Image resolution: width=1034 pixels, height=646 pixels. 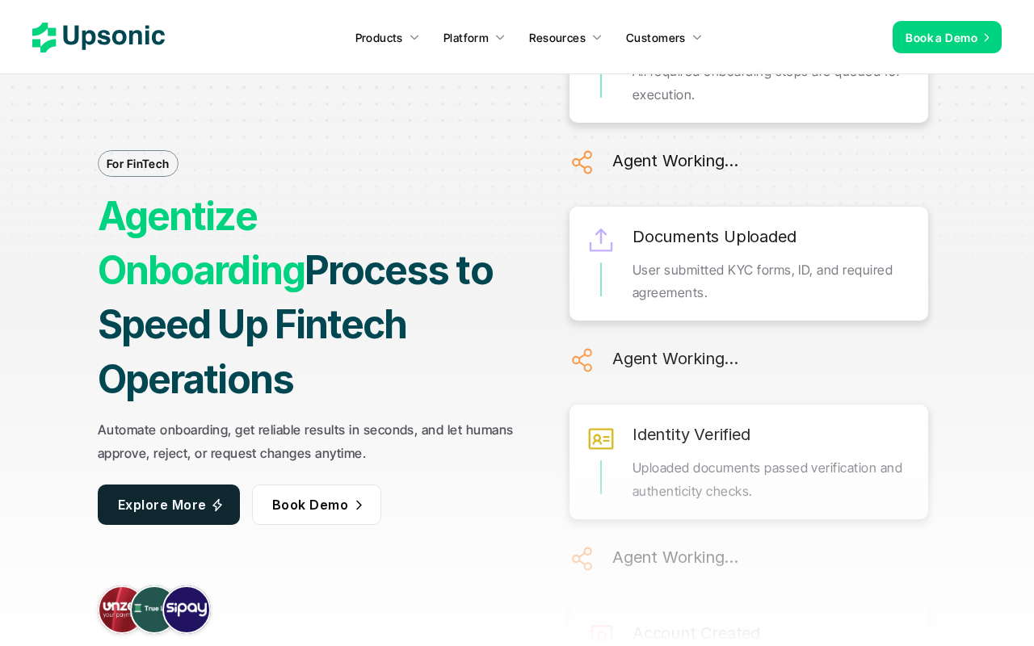 What do you see at coordinates (941, 37) in the screenshot?
I see `span: Book a Demo` at bounding box center [941, 37].